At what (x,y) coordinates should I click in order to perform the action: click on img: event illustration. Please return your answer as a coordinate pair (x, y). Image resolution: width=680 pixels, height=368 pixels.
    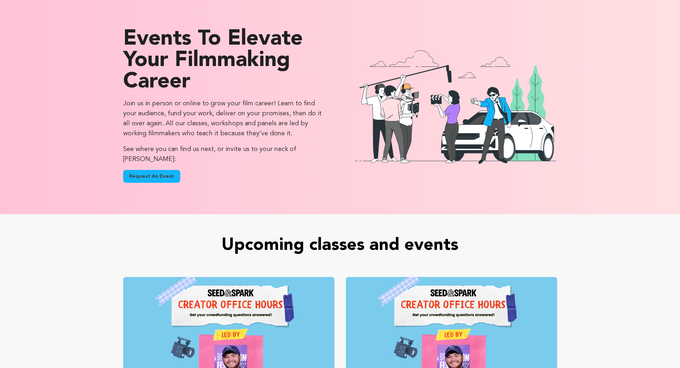
    Looking at the image, I should click on (456, 107).